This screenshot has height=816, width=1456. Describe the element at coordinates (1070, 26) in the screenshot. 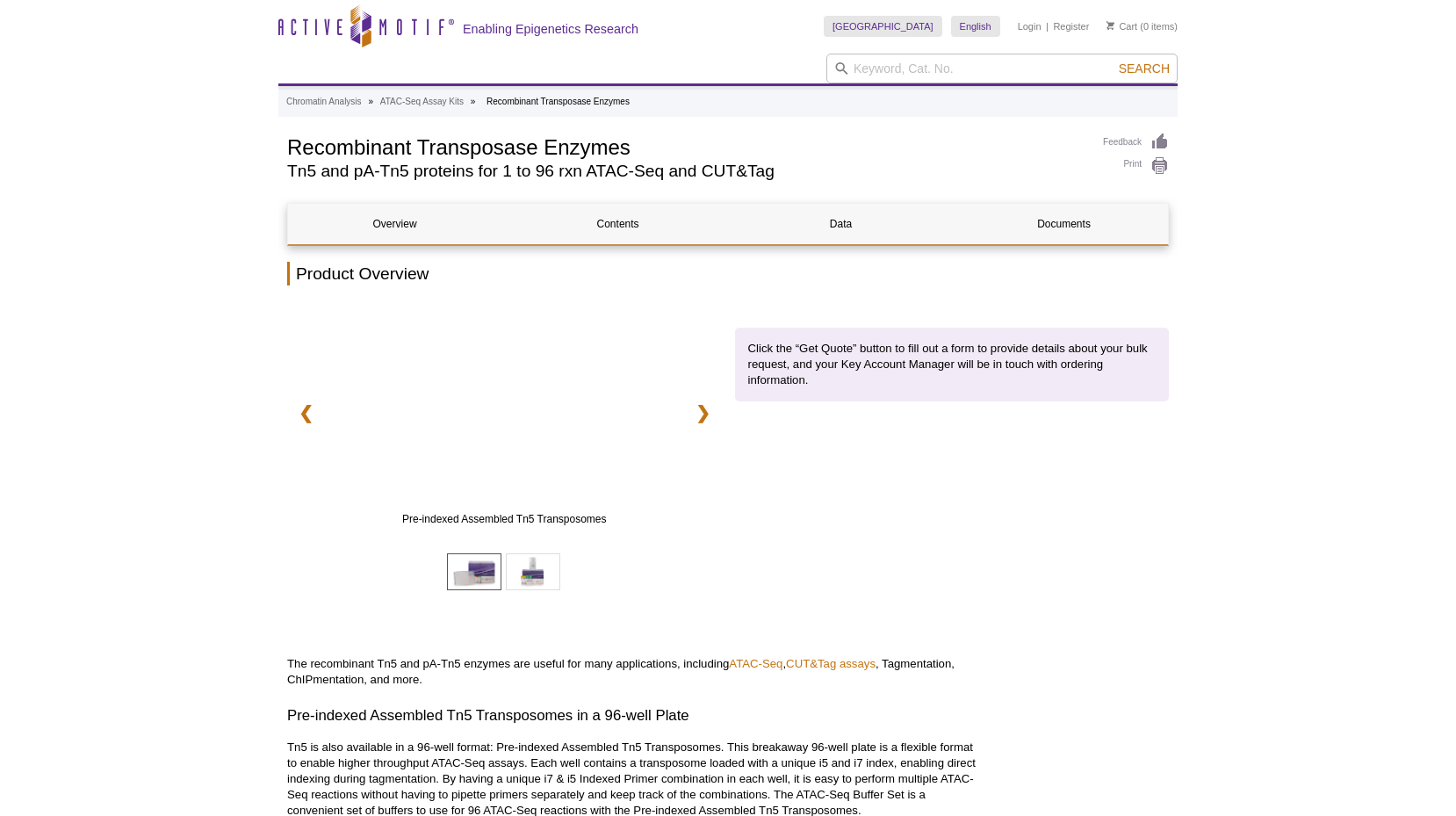

I see `a: Register` at that location.